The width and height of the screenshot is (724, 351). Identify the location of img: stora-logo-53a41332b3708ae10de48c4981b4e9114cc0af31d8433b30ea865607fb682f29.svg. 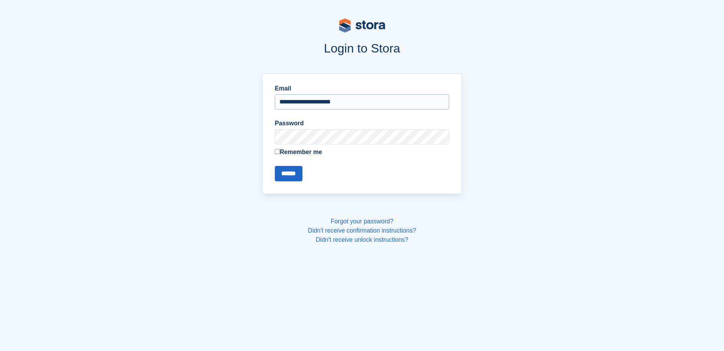
(362, 25).